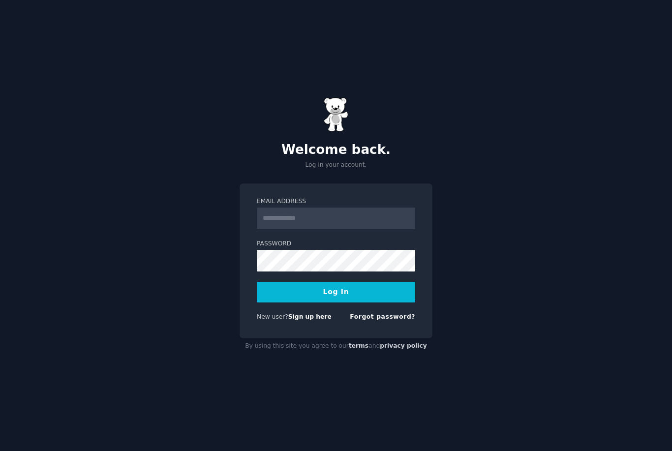 The height and width of the screenshot is (451, 672). Describe the element at coordinates (336, 150) in the screenshot. I see `h2: Welcome back.` at that location.